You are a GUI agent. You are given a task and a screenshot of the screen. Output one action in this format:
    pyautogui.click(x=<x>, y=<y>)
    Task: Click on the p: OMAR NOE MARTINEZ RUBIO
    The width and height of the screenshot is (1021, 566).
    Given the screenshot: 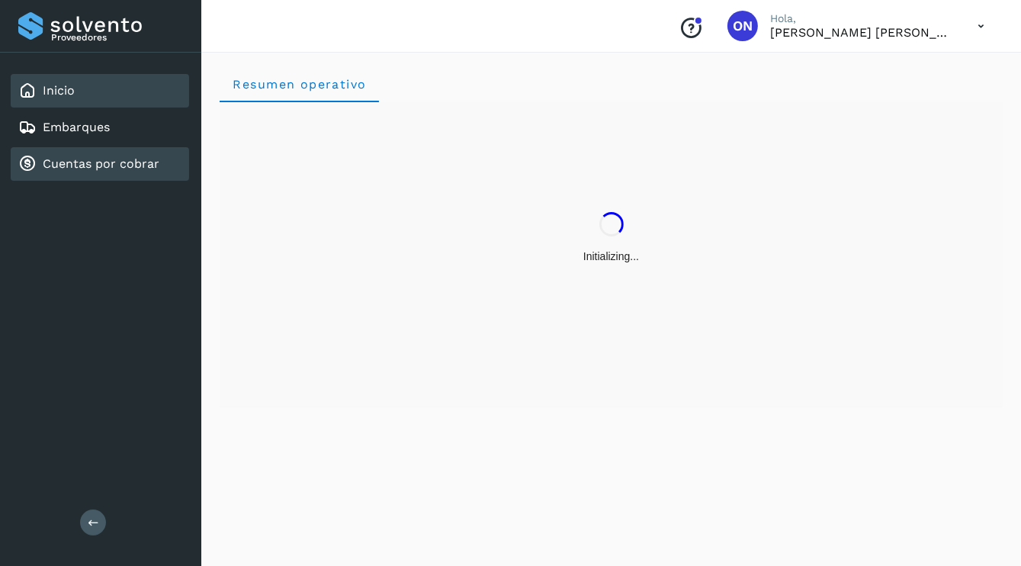 What is the action you would take?
    pyautogui.click(x=861, y=32)
    